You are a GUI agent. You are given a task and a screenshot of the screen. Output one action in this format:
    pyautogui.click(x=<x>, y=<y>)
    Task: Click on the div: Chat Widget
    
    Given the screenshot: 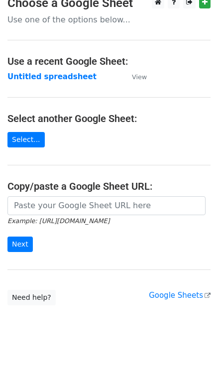 What is the action you would take?
    pyautogui.click(x=193, y=360)
    